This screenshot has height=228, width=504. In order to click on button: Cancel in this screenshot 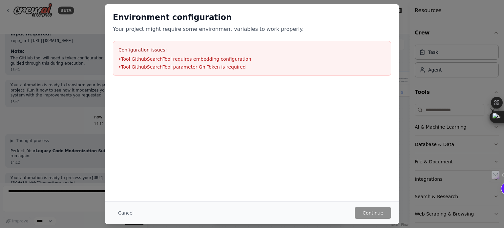, I will do `click(126, 213)`.